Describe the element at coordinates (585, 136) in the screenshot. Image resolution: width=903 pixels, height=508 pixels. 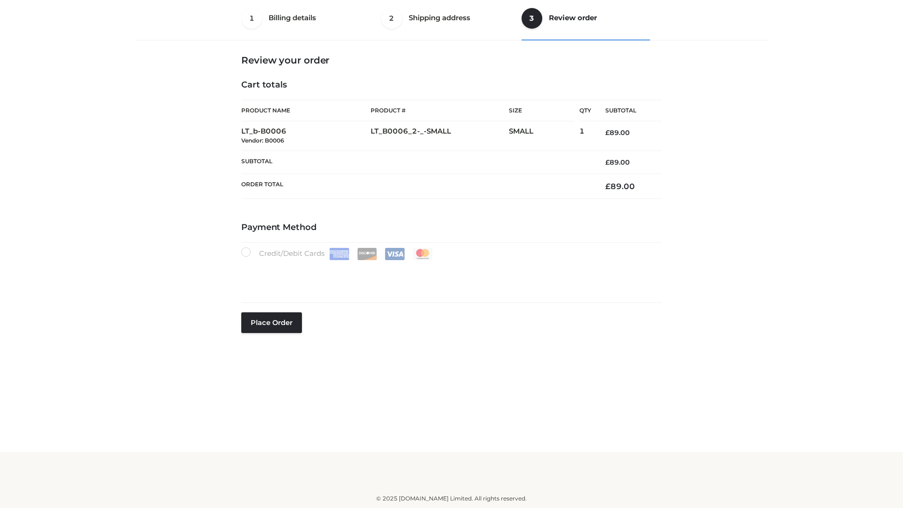
I see `td: 1` at that location.